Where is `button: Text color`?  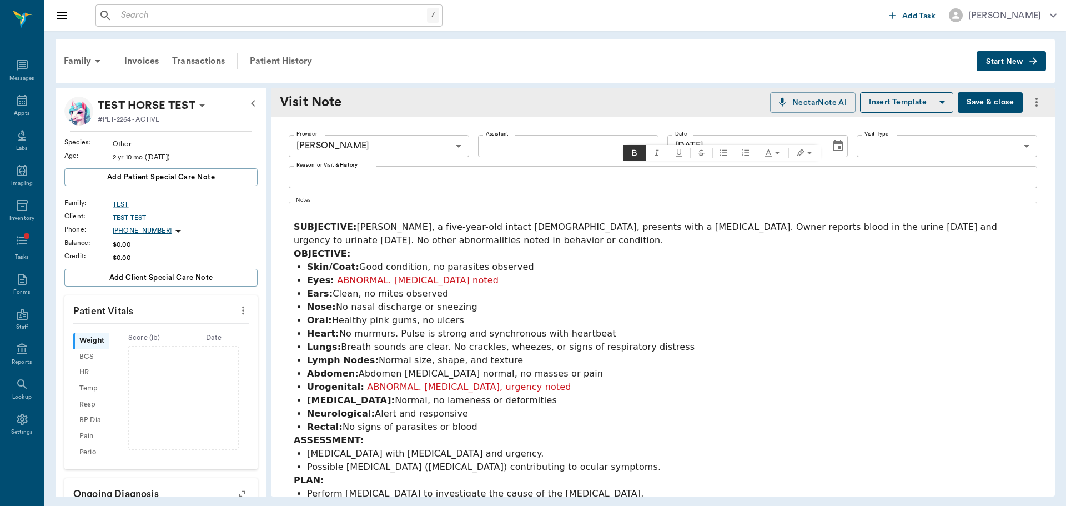 button: Text color is located at coordinates (773, 153).